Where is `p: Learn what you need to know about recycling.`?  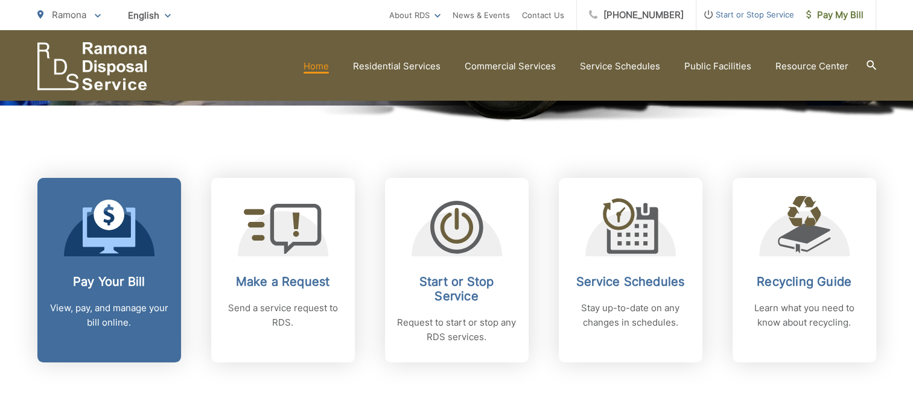
p: Learn what you need to know about recycling. is located at coordinates (804, 316).